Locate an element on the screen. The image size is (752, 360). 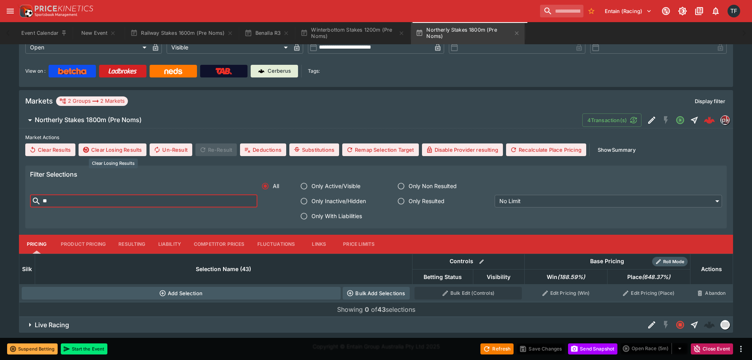
div: Tom Flynn is located at coordinates (734, 11).